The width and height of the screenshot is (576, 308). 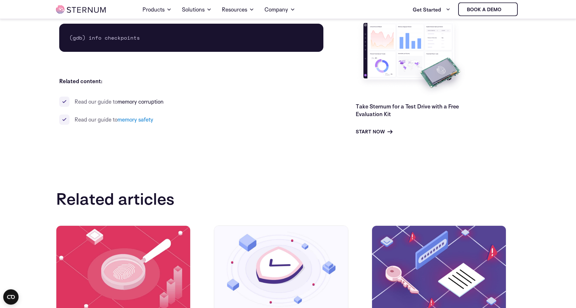 What do you see at coordinates (81, 81) in the screenshot?
I see `strong: Related content:` at bounding box center [81, 81].